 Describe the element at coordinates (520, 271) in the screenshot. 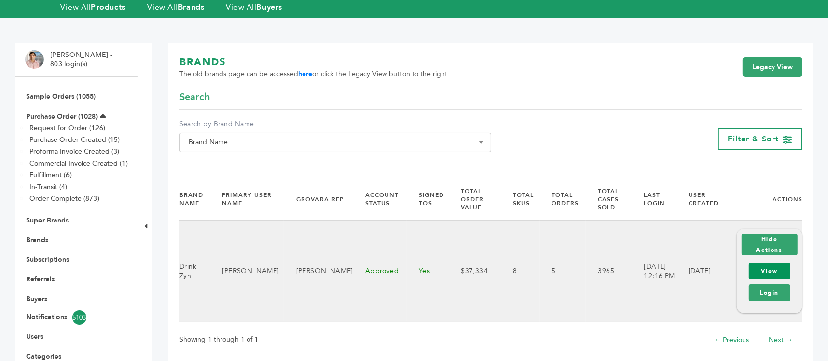

I see `td: 8` at that location.